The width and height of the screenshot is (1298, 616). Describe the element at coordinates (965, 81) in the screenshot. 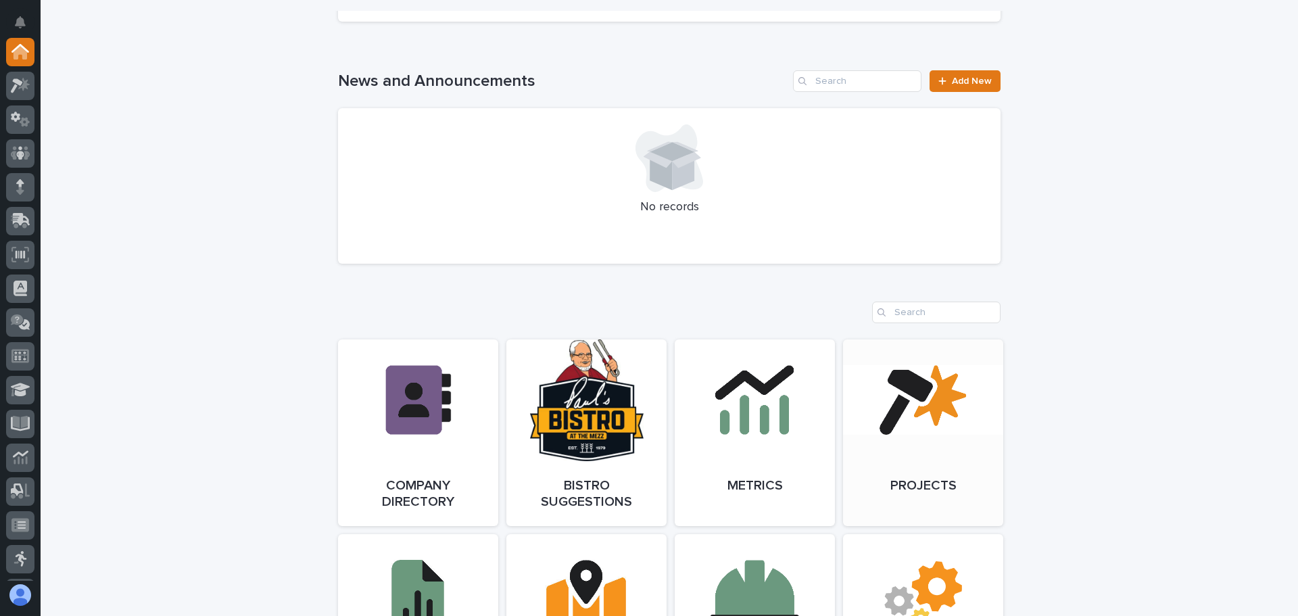

I see `a: Add New` at that location.